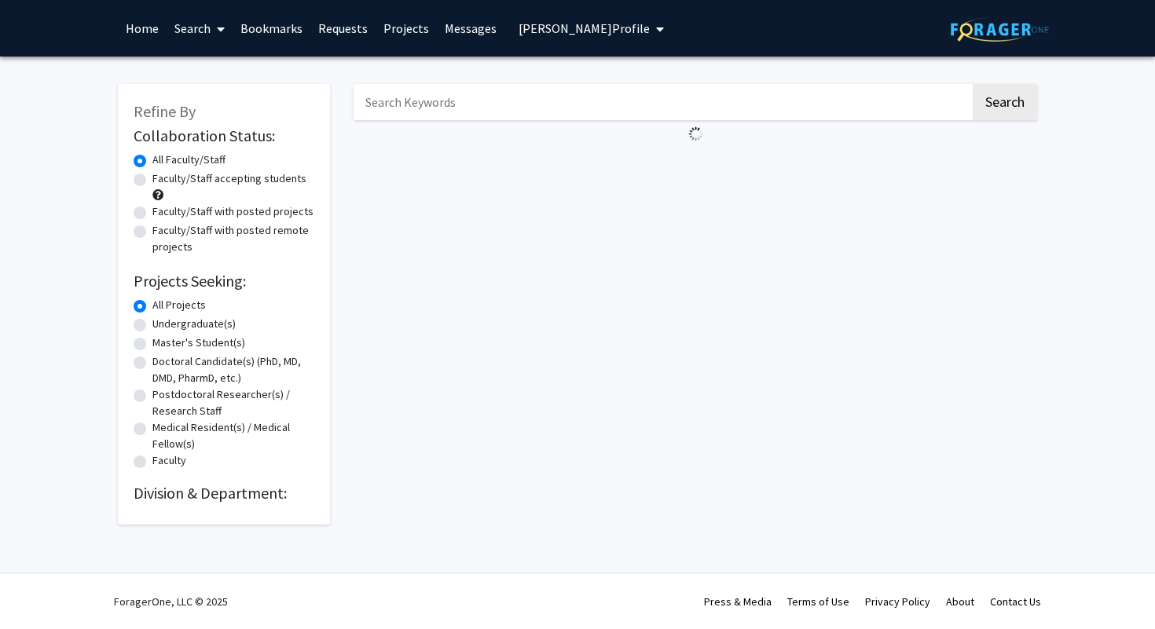  What do you see at coordinates (471, 28) in the screenshot?
I see `a: Messages` at bounding box center [471, 28].